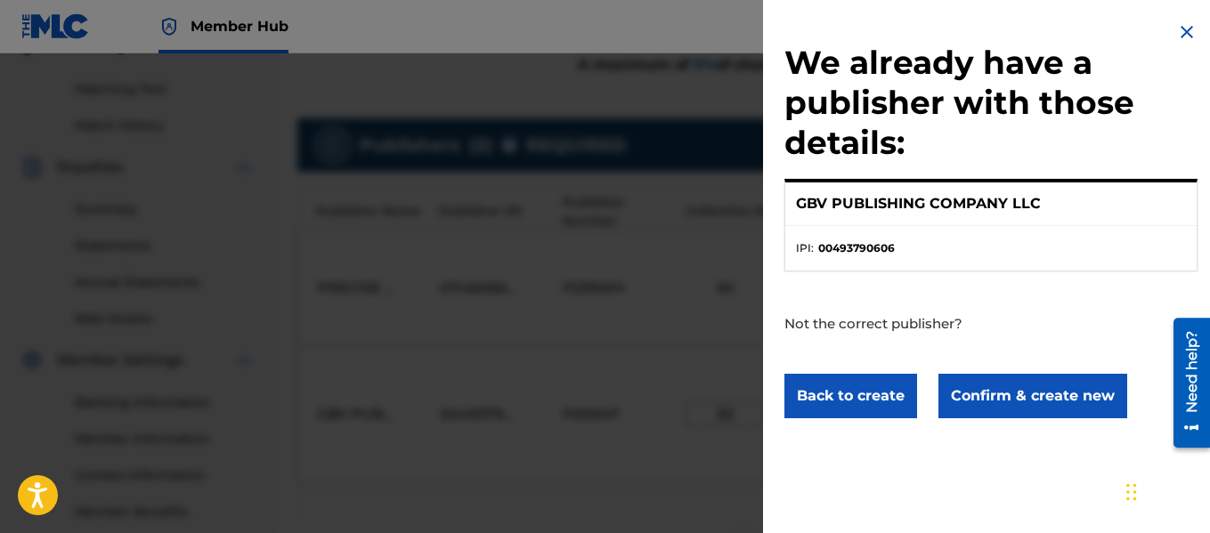  I want to click on div: Need help?, so click(31, 61).